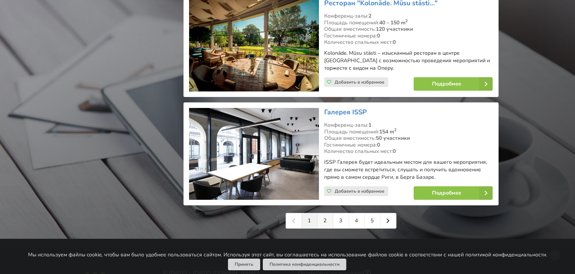  What do you see at coordinates (370, 125) in the screenshot?
I see `strong: 1` at bounding box center [370, 125].